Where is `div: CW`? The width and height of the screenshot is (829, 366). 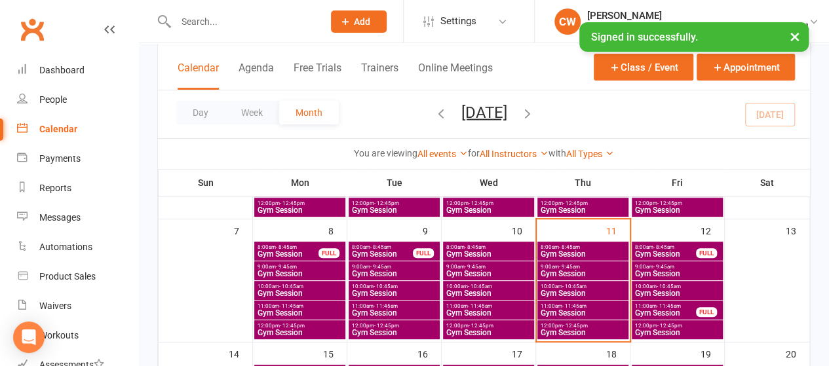 div: CW is located at coordinates (567, 22).